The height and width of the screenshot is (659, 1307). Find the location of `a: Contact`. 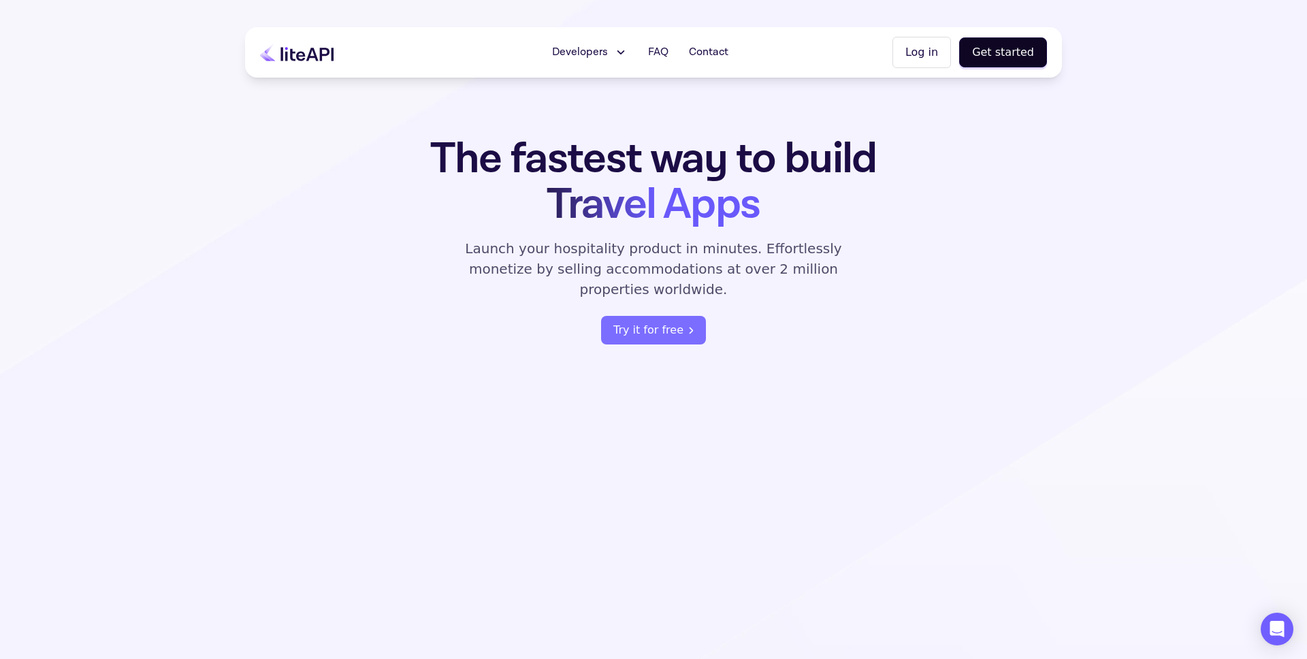

a: Contact is located at coordinates (709, 52).